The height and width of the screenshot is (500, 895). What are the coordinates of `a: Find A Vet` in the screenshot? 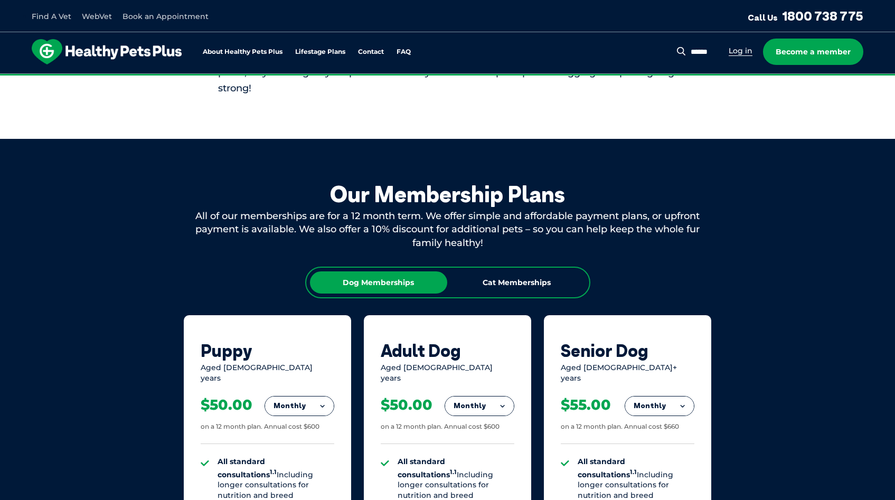 It's located at (51, 16).